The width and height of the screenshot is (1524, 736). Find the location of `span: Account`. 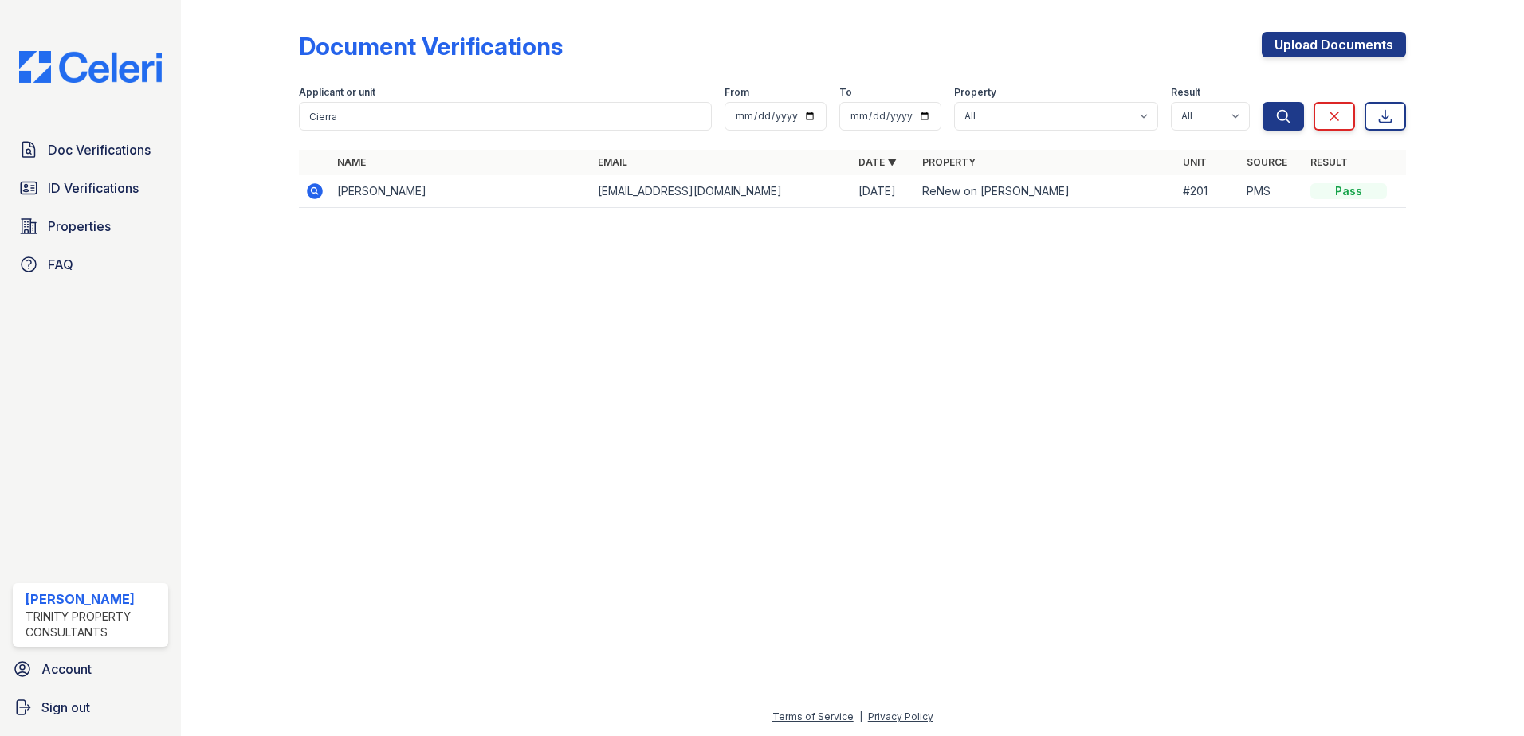

span: Account is located at coordinates (66, 669).